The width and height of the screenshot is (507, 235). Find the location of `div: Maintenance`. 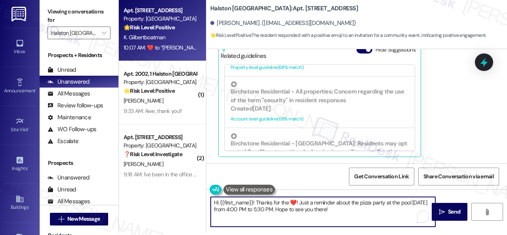

div: Maintenance is located at coordinates (69, 117).